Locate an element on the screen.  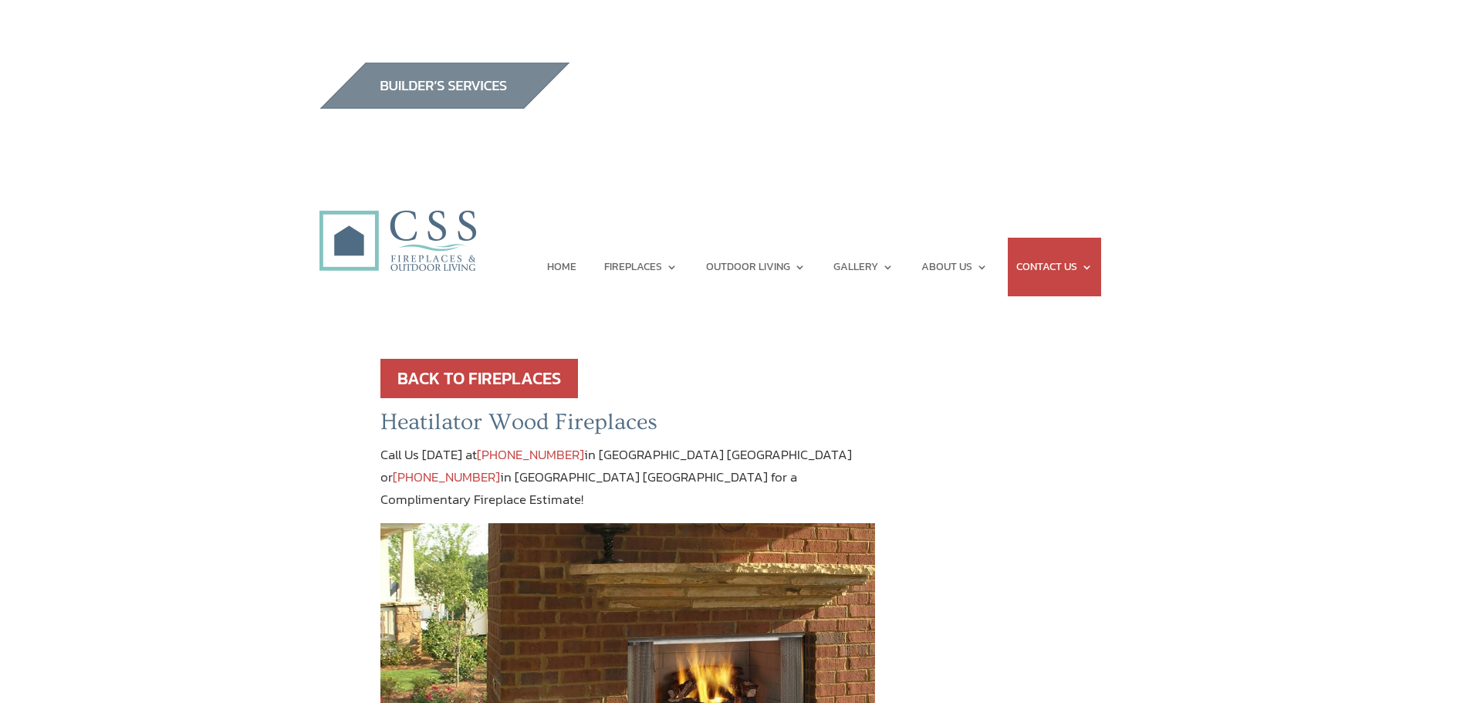
a: CONTACT US is located at coordinates (1054, 267).